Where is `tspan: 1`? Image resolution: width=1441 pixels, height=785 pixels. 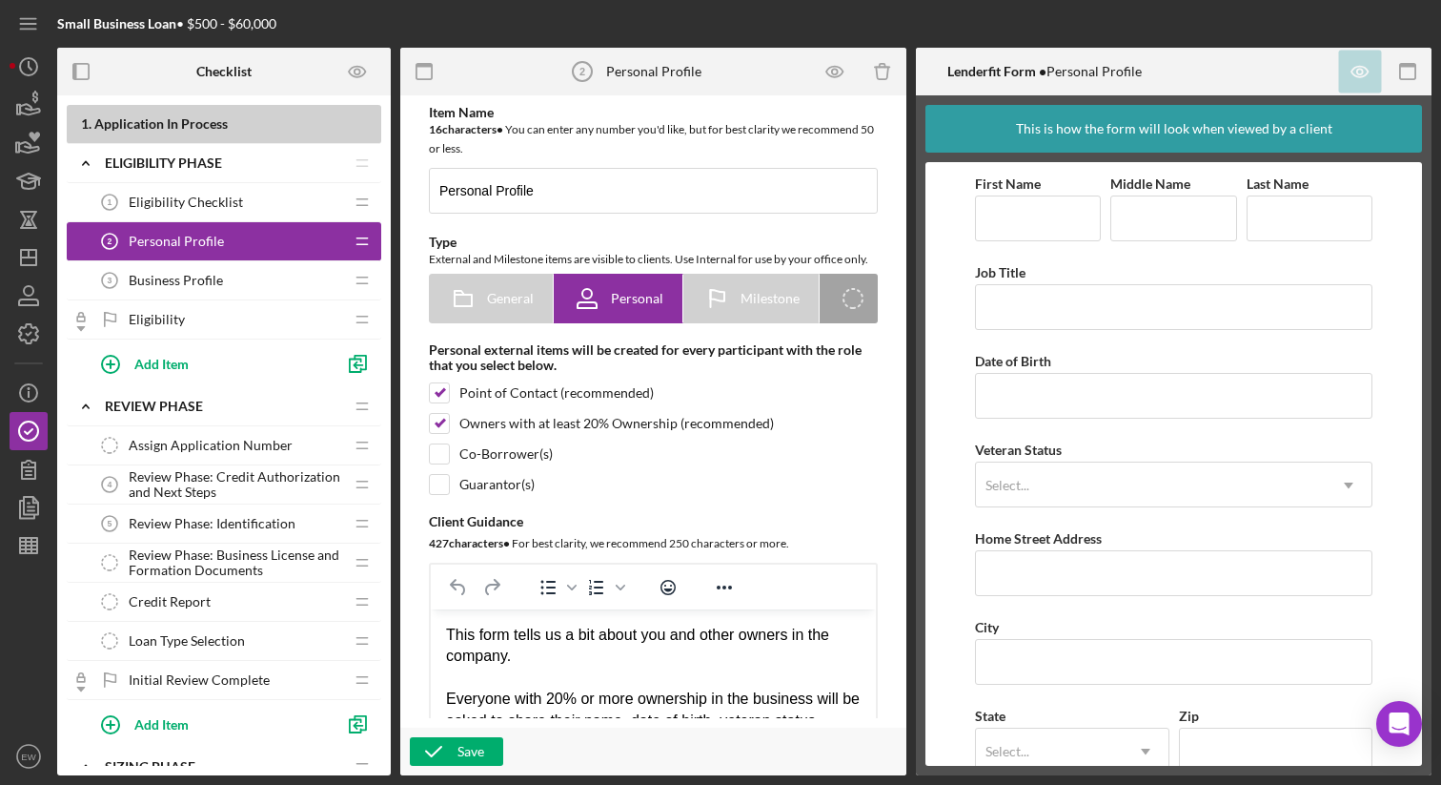 tspan: 1 is located at coordinates (110, 202).